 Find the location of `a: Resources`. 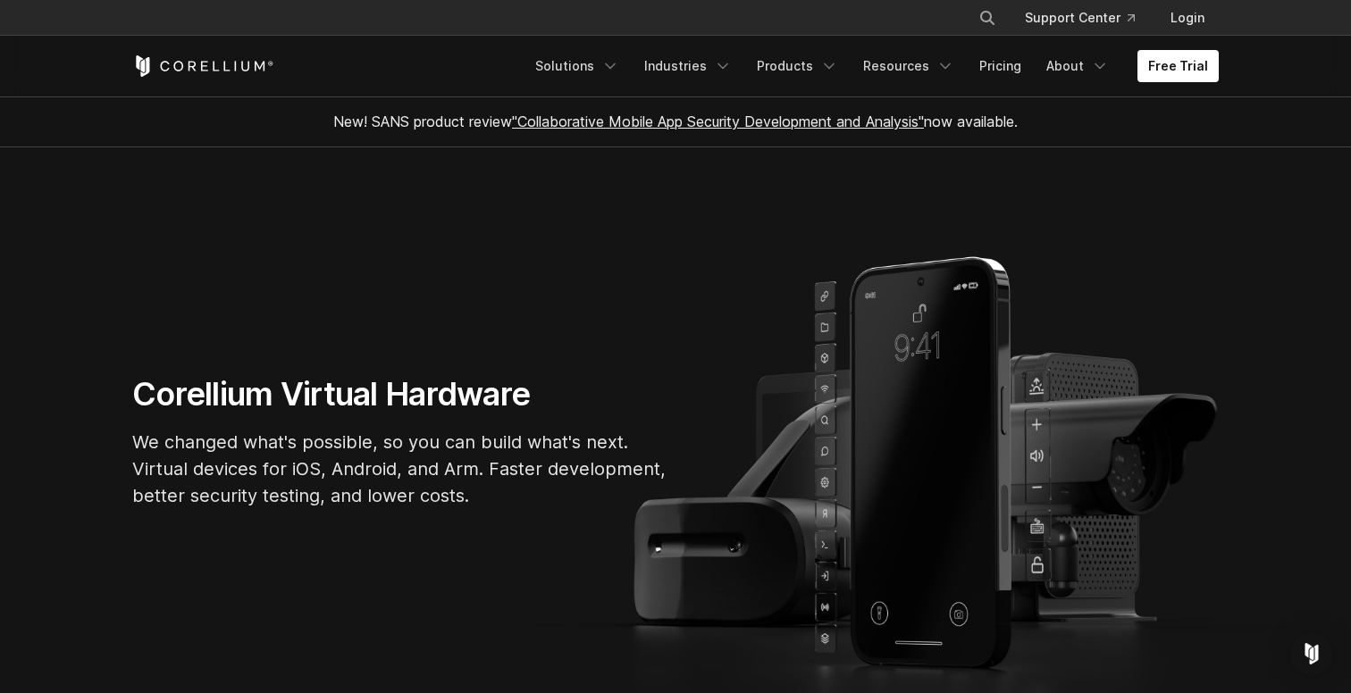

a: Resources is located at coordinates (909, 66).